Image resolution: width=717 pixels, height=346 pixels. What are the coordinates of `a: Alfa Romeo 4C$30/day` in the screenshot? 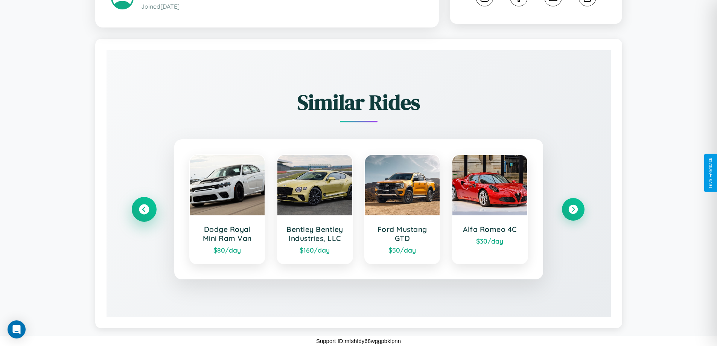 It's located at (490, 209).